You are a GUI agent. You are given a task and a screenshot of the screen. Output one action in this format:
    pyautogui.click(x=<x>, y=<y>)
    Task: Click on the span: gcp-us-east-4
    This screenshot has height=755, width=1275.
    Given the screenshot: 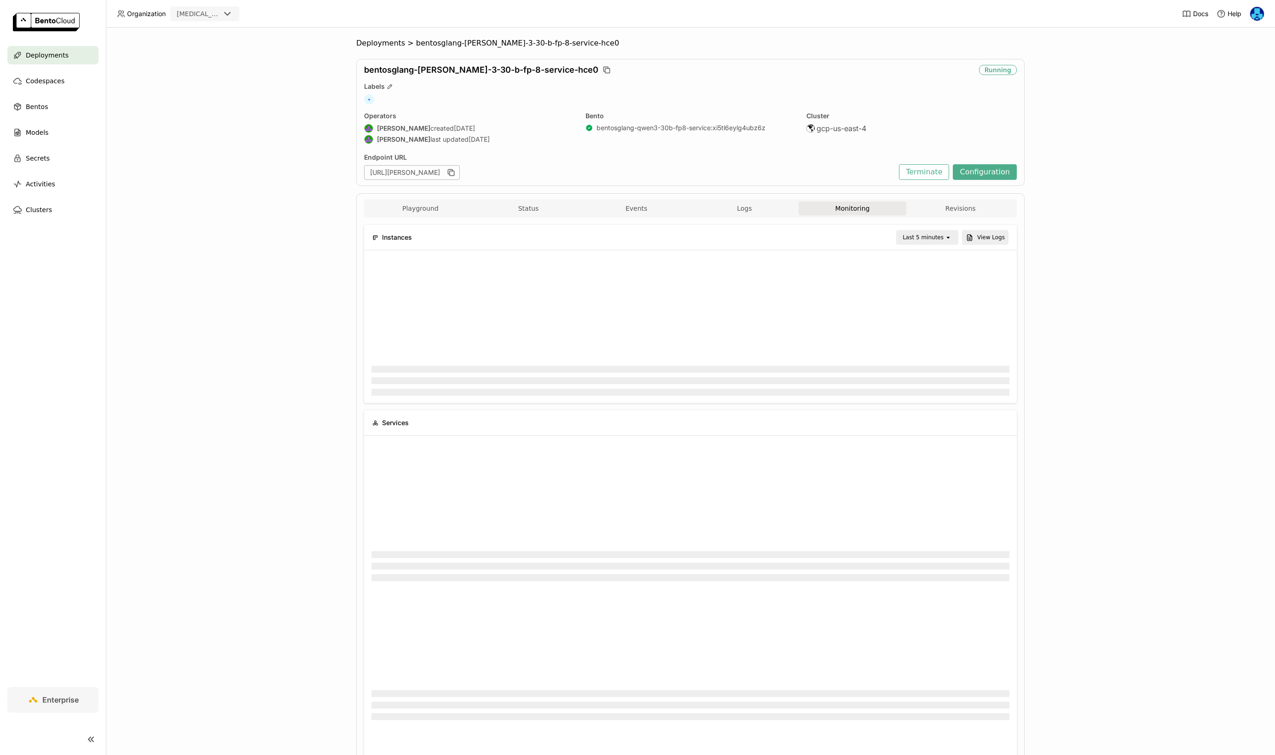 What is the action you would take?
    pyautogui.click(x=841, y=128)
    